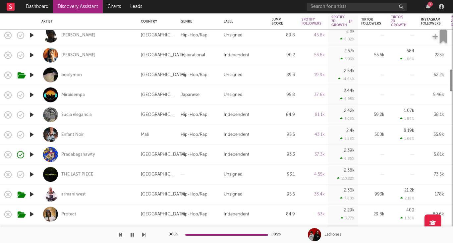 The image size is (453, 243). I want to click on div: 4.55k, so click(313, 174).